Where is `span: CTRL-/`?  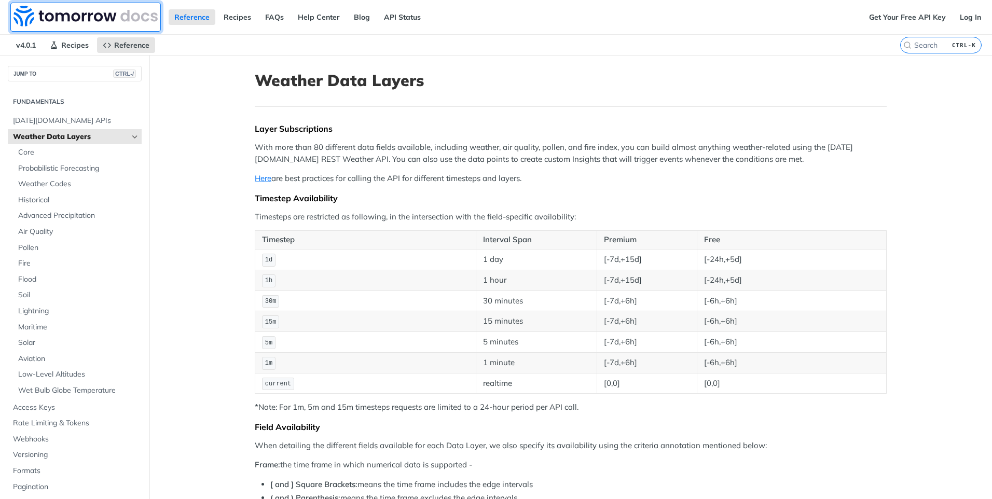 span: CTRL-/ is located at coordinates (125, 74).